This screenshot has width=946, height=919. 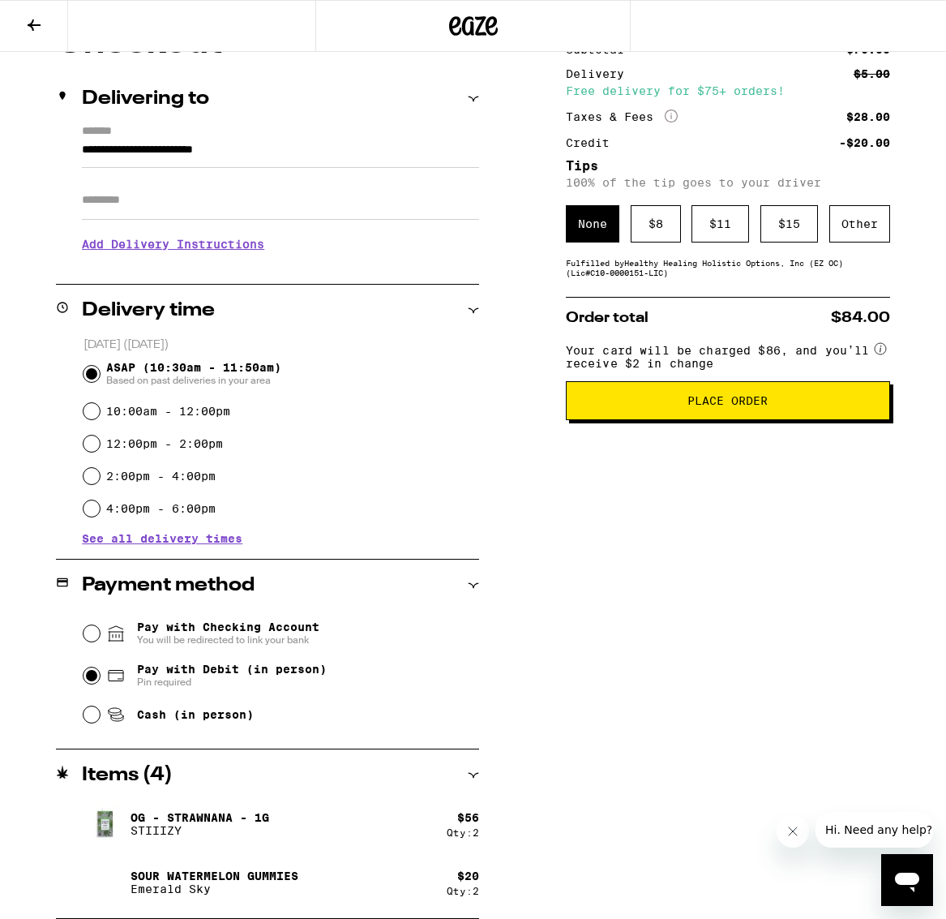 What do you see at coordinates (199, 817) in the screenshot?
I see `p: OG - Strawnana - 1g` at bounding box center [199, 817].